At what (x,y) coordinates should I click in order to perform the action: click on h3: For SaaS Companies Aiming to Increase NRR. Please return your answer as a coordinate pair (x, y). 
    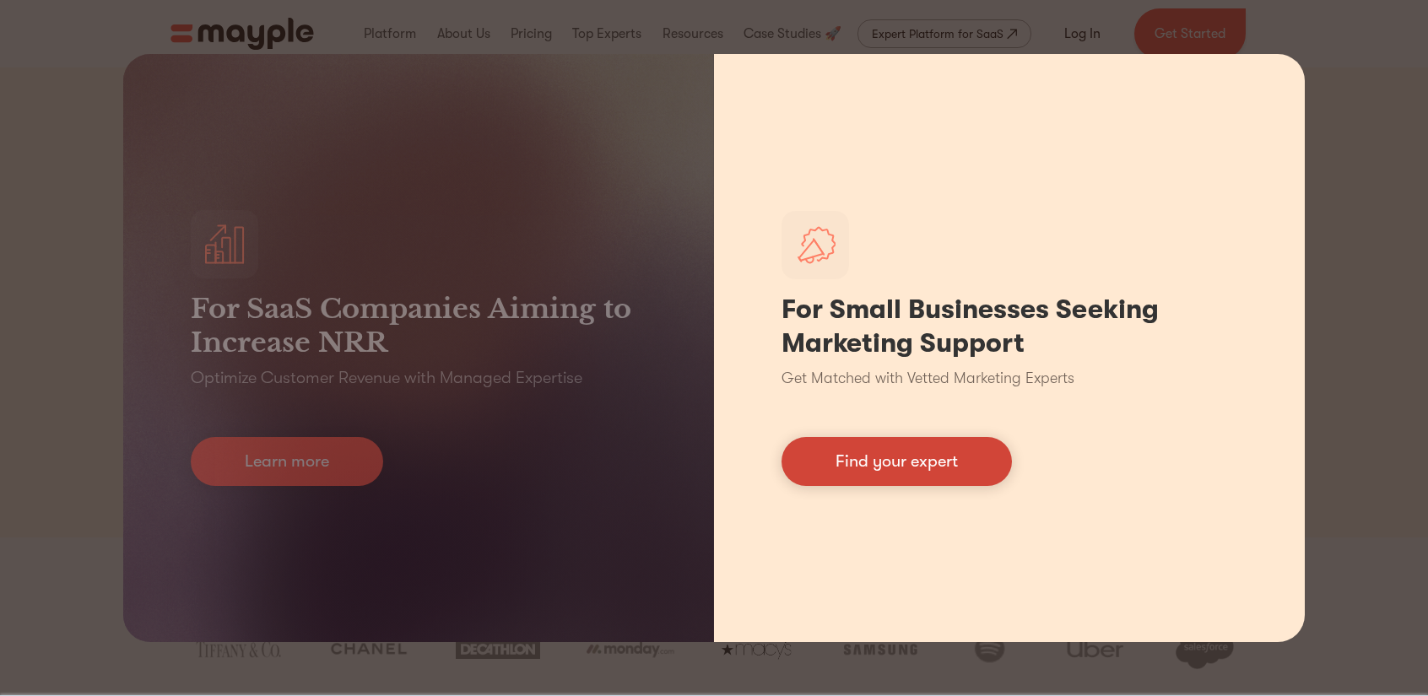
    Looking at the image, I should click on (419, 326).